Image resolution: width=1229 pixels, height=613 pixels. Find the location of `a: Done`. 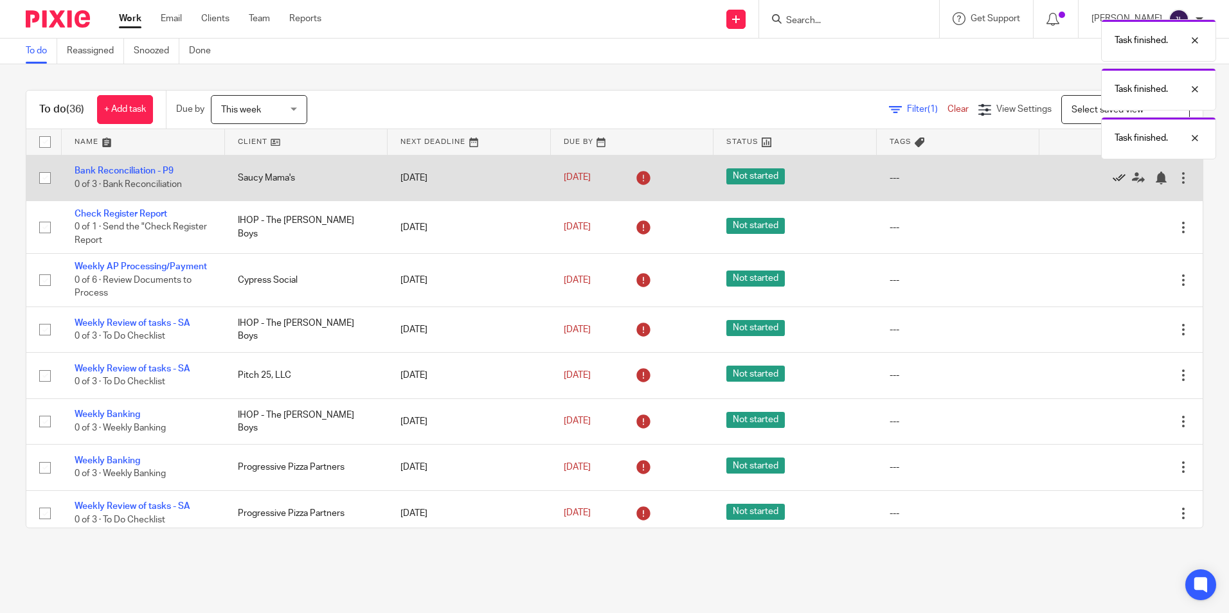

a: Done is located at coordinates (204, 51).